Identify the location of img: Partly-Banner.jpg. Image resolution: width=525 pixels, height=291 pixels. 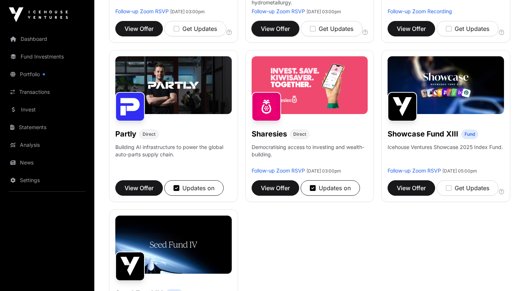
(173, 85).